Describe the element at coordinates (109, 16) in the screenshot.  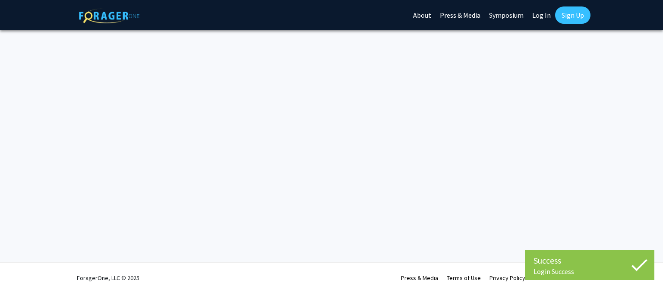
I see `img: ForagerOne Logo` at that location.